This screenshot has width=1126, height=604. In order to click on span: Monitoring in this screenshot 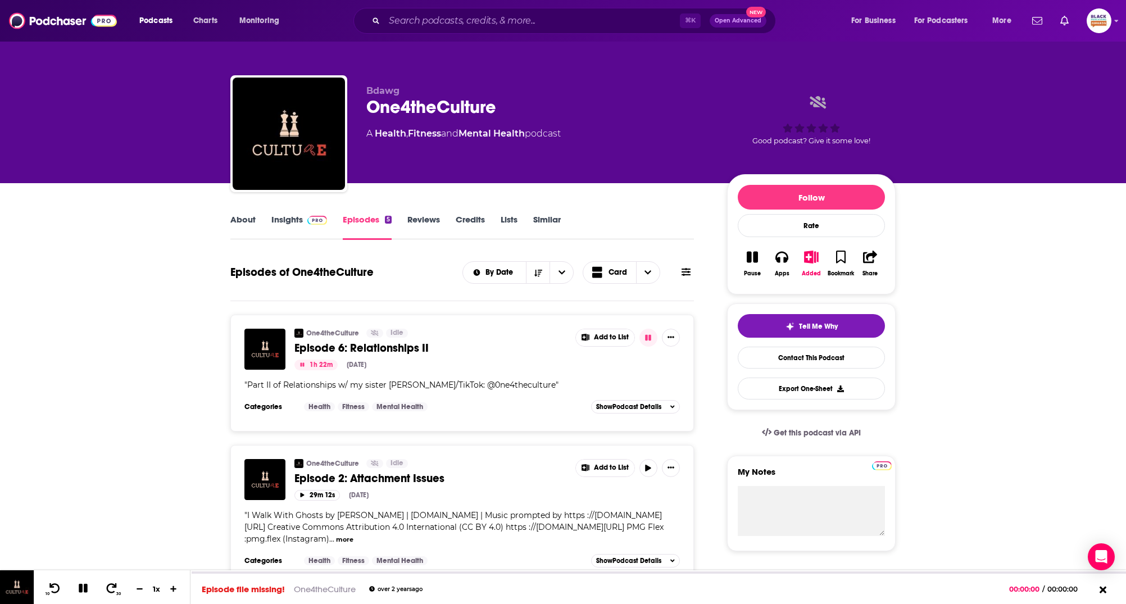, I will do `click(259, 21)`.